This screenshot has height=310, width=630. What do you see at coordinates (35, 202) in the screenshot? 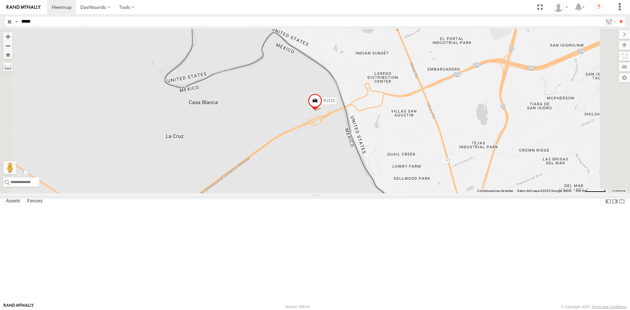
I see `label: Fences` at bounding box center [35, 202].